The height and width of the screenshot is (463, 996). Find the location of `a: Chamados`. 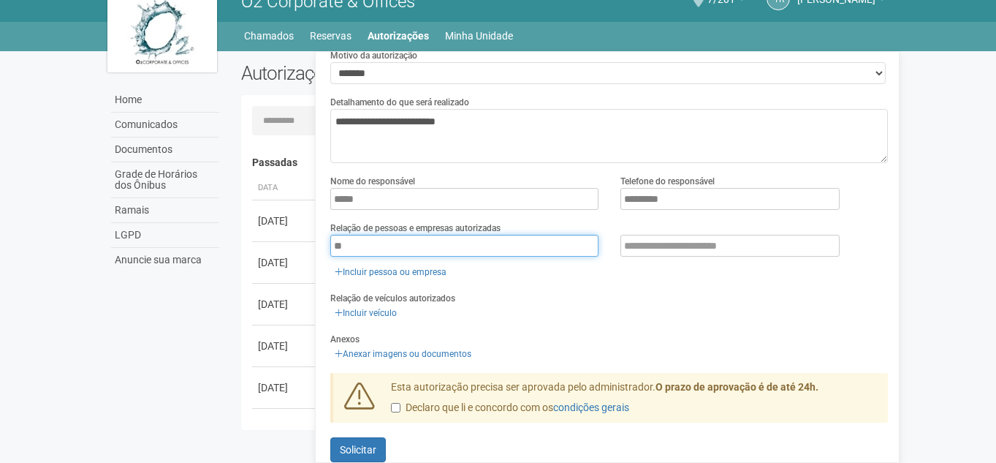

a: Chamados is located at coordinates (269, 36).